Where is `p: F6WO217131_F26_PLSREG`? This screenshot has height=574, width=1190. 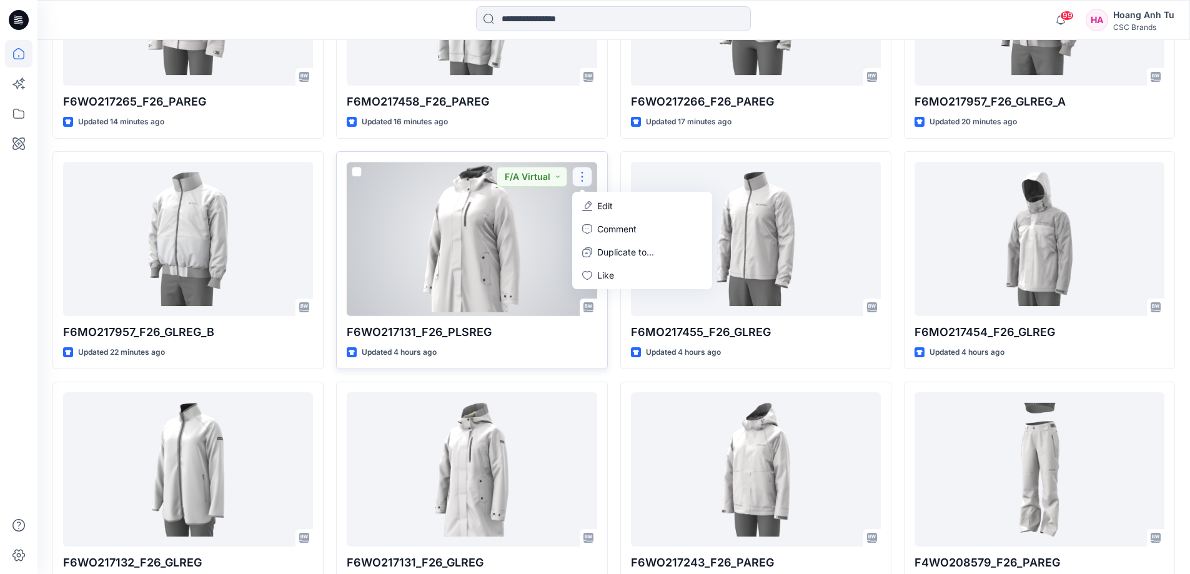 p: F6WO217131_F26_PLSREG is located at coordinates (472, 332).